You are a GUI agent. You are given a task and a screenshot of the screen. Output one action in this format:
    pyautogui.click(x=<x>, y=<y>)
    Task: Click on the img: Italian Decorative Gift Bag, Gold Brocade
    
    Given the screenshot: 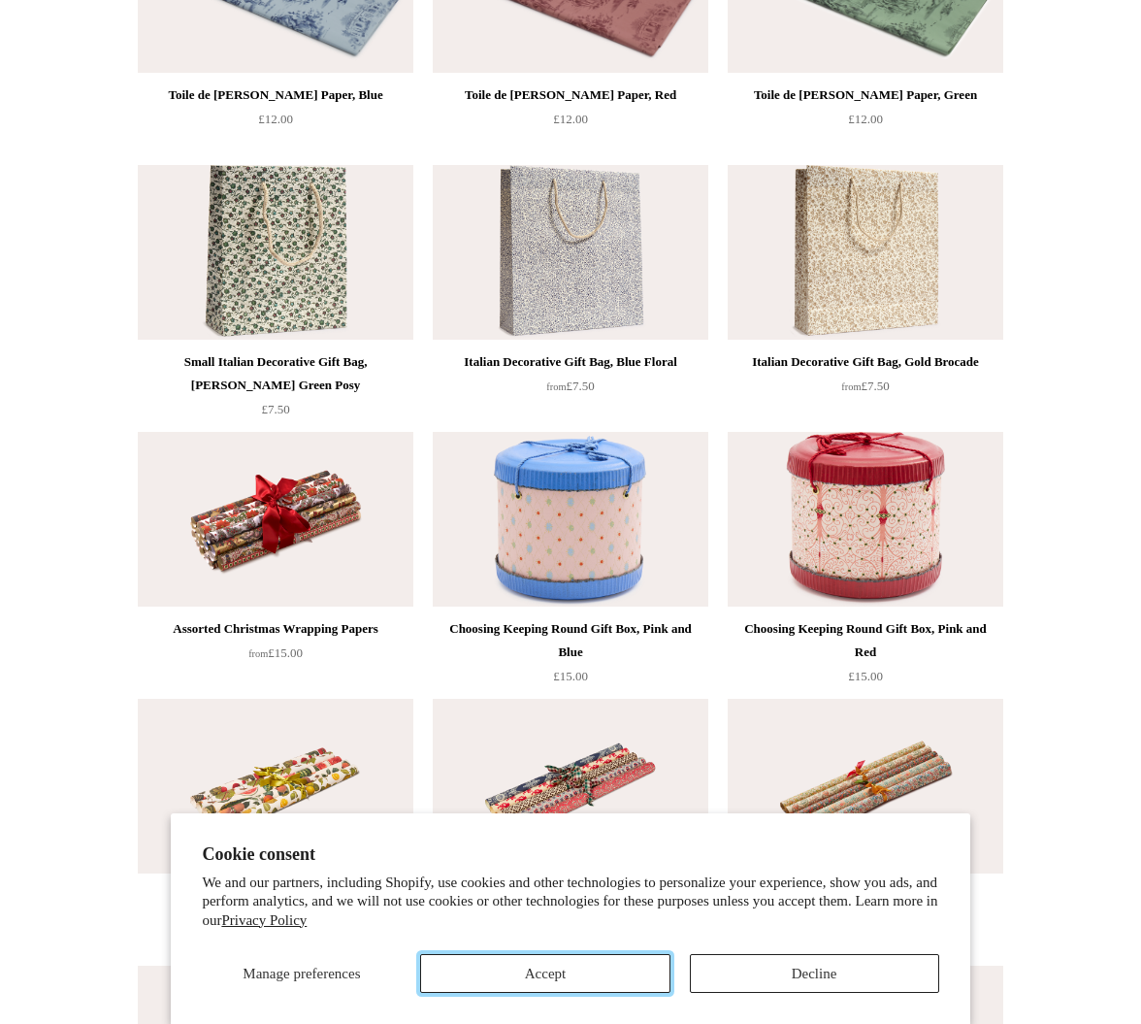 What is the action you would take?
    pyautogui.click(x=866, y=252)
    